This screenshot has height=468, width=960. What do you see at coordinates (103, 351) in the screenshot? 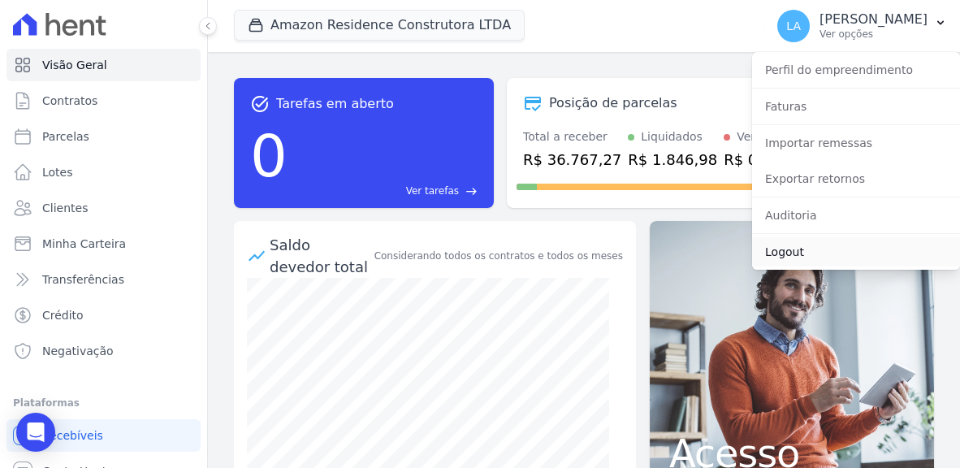
I see `a: Negativação` at bounding box center [103, 351].